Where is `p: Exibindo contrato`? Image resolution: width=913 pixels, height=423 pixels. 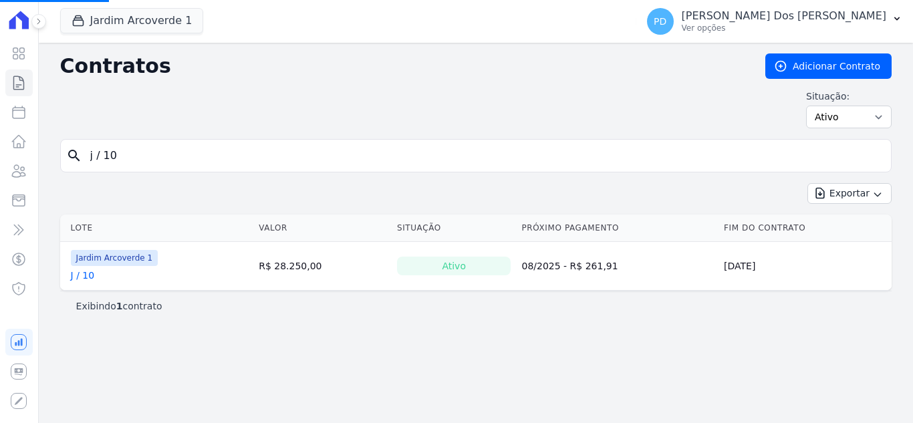 p: Exibindo contrato is located at coordinates (119, 306).